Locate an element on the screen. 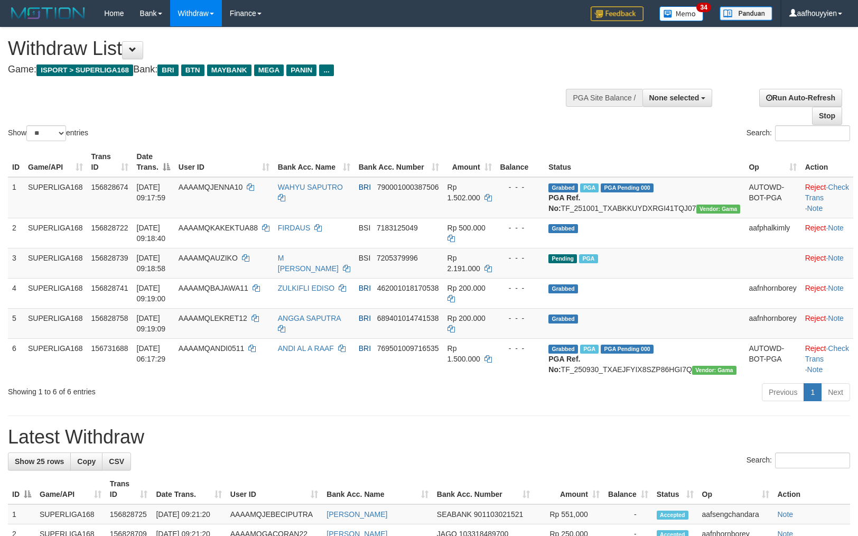 The height and width of the screenshot is (536, 858). span: PANIN is located at coordinates (301, 70).